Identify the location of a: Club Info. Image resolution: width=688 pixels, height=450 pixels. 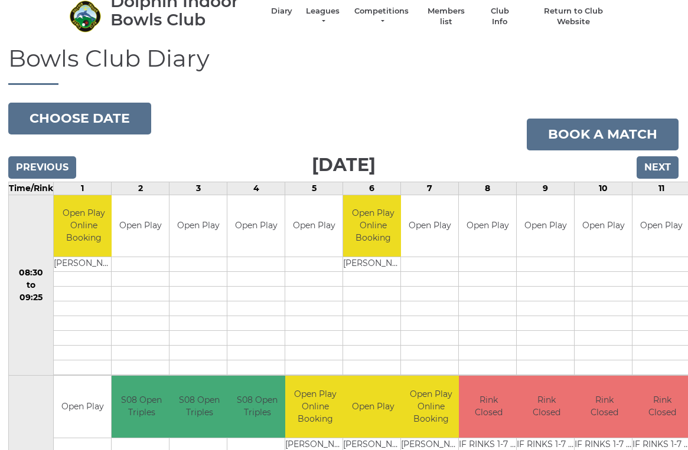
(499, 17).